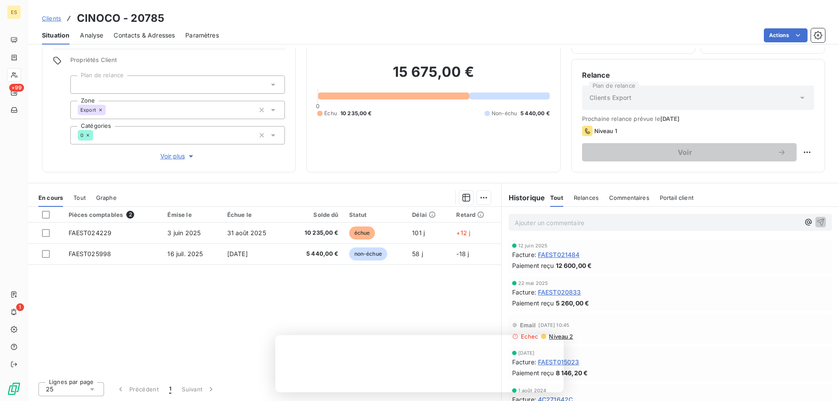 The height and width of the screenshot is (401, 839). Describe the element at coordinates (91, 35) in the screenshot. I see `span: Analyse` at that location.